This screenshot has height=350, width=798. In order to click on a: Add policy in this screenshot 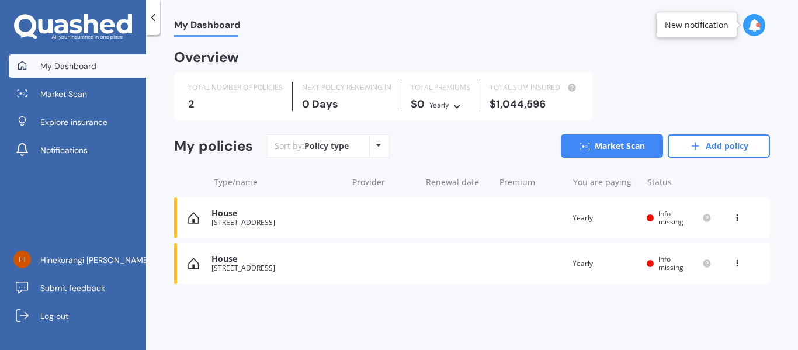, I will do `click(718, 146)`.